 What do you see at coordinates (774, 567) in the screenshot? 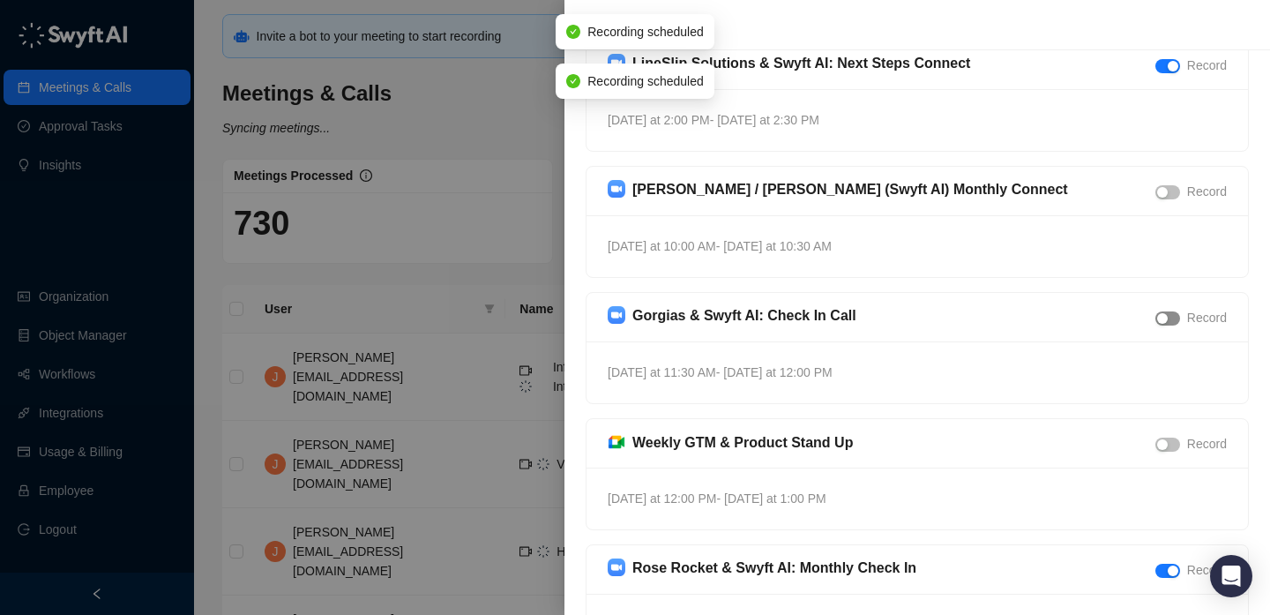
I see `div: Rose Rocket & Swyft AI: Monthly Check In` at bounding box center [774, 567].